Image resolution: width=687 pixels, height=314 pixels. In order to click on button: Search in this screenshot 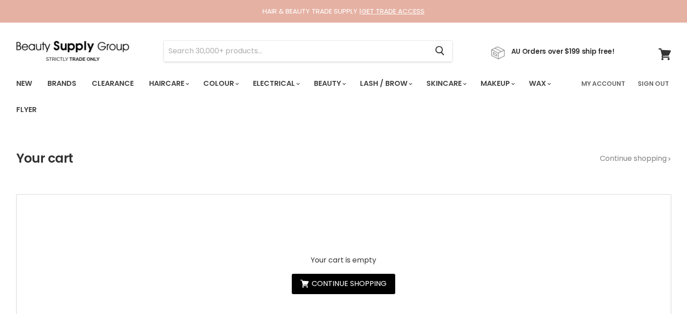, I will do `click(440, 51)`.